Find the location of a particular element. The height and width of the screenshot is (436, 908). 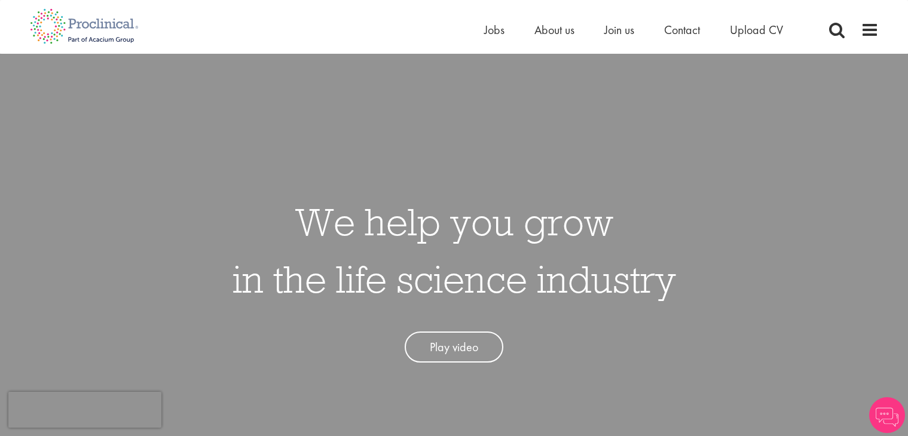

a: Jobs is located at coordinates (494, 30).